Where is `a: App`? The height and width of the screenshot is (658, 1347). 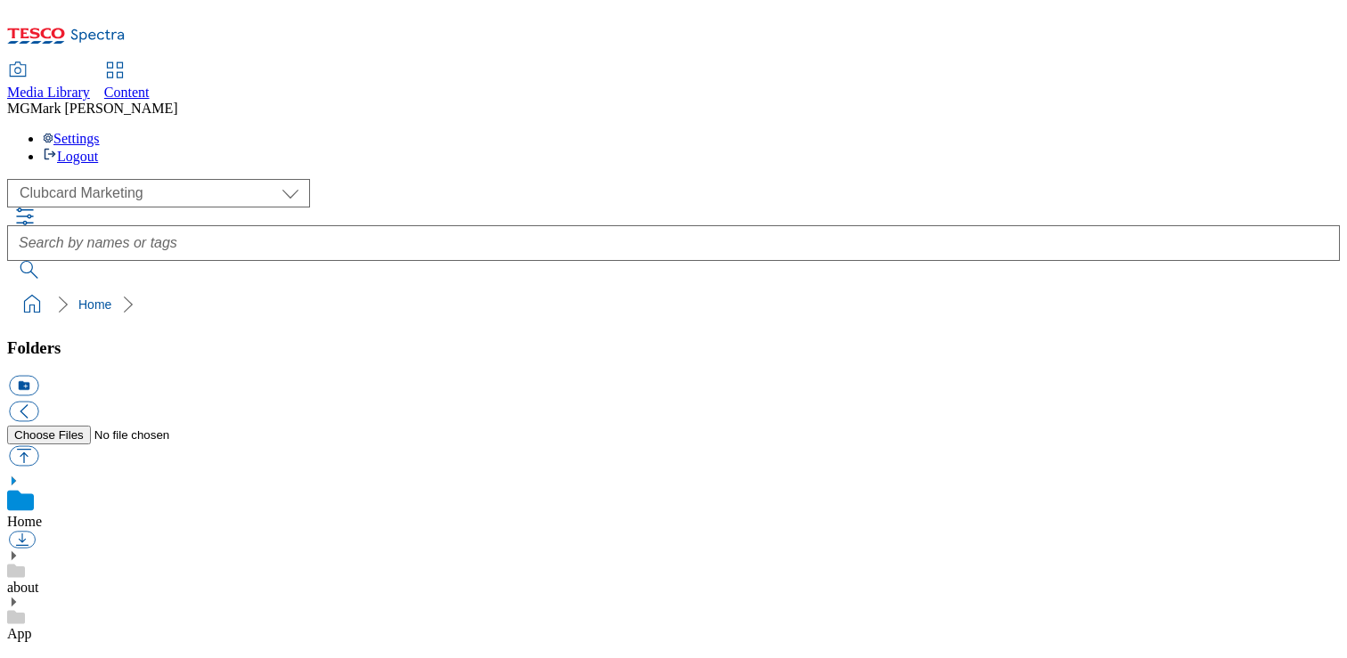 a: App is located at coordinates (20, 633).